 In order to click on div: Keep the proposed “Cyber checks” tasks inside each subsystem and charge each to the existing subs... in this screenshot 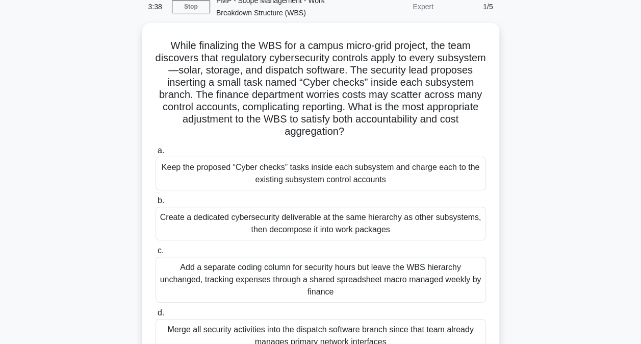, I will do `click(321, 173)`.